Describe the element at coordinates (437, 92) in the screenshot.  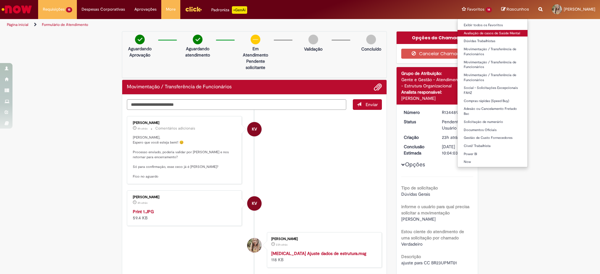
I see `div: Analista responsável:` at that location.